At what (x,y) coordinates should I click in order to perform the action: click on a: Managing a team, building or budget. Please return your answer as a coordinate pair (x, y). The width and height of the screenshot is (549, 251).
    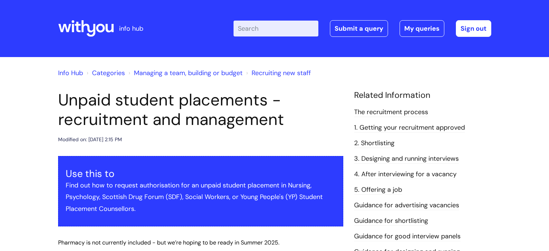
    Looking at the image, I should click on (188, 73).